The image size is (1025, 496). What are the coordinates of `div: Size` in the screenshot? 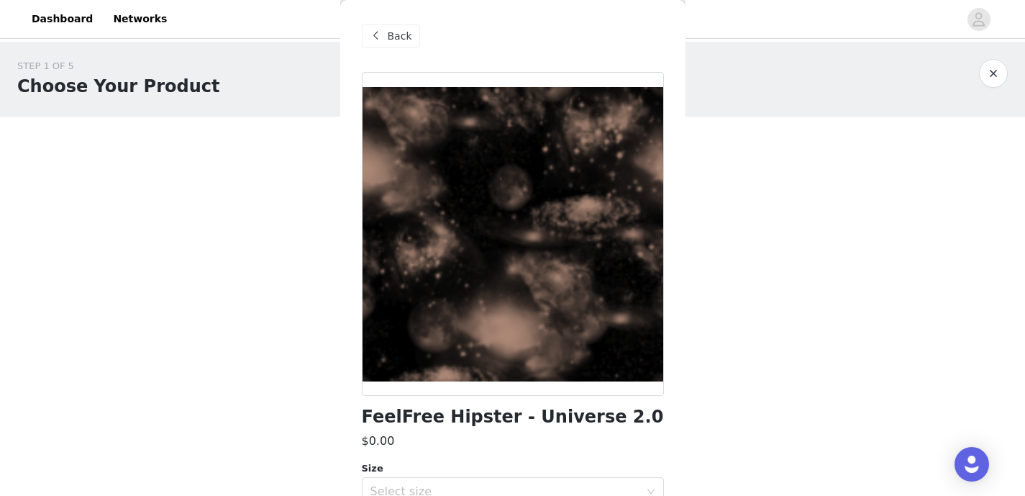 It's located at (513, 468).